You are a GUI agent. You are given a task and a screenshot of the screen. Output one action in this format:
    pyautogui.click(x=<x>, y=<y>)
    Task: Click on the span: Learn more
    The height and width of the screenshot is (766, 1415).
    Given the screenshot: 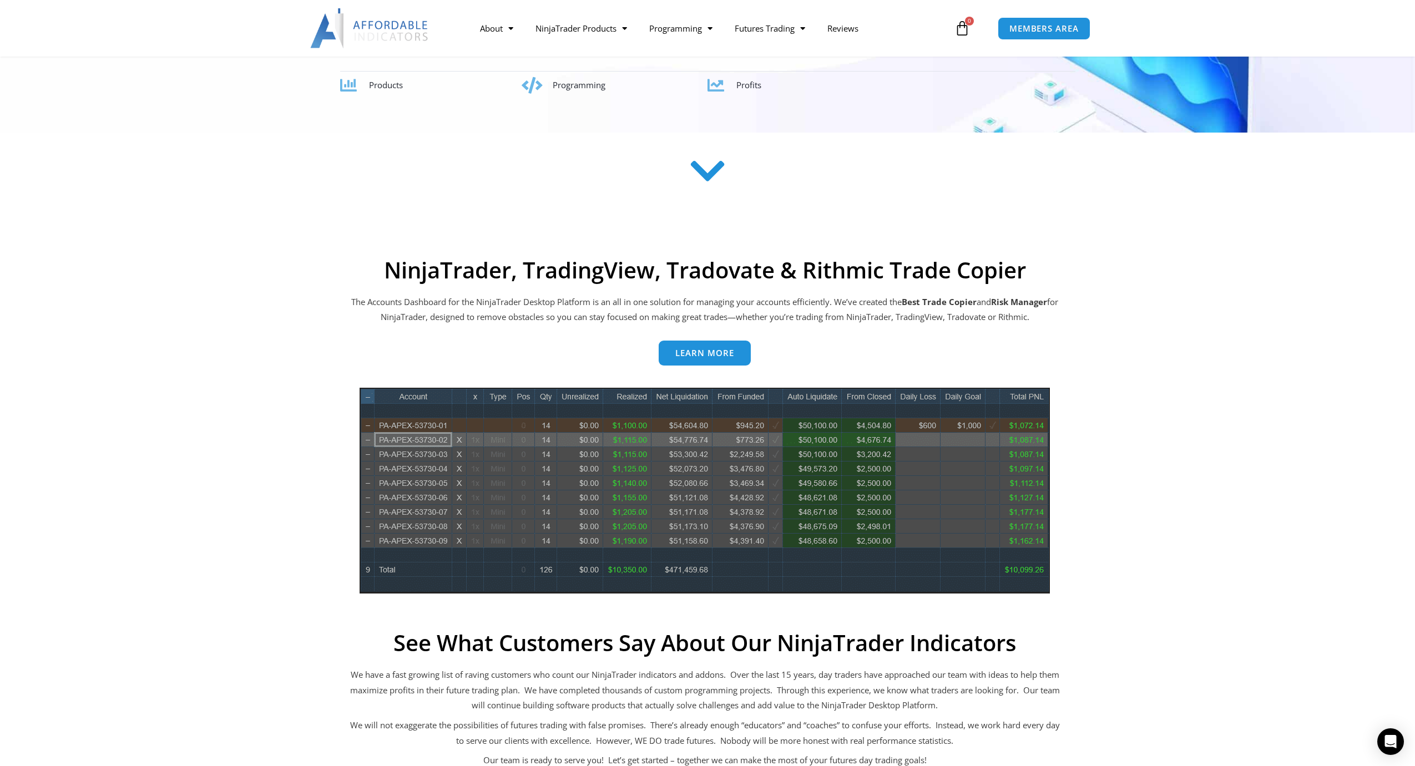 What is the action you would take?
    pyautogui.click(x=705, y=353)
    